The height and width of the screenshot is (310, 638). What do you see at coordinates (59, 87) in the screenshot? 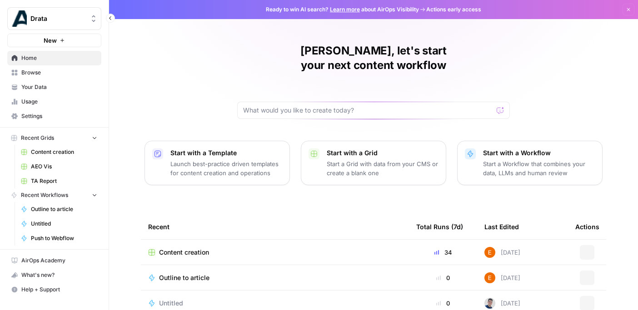
I see `span: Your Data` at bounding box center [59, 87].